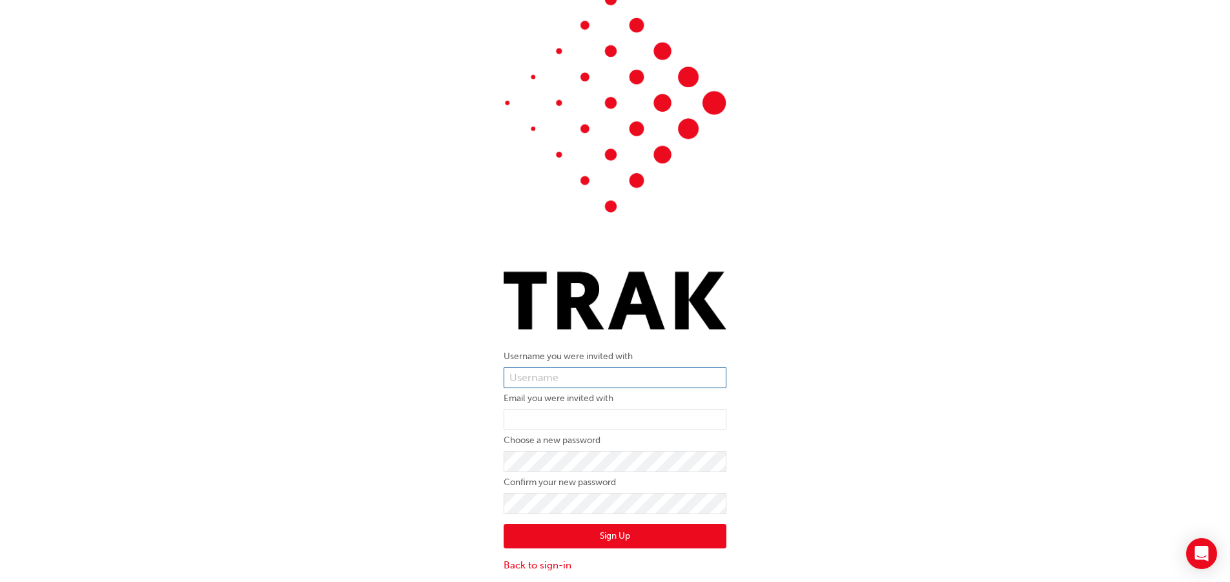 The height and width of the screenshot is (582, 1230). Describe the element at coordinates (614, 356) in the screenshot. I see `label: Username you were invited with` at that location.